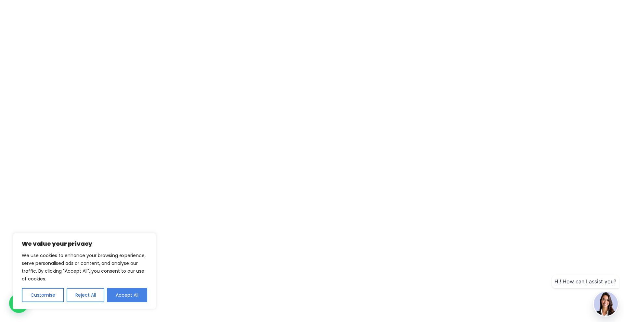 The width and height of the screenshot is (624, 322). I want to click on button: Reject All, so click(85, 295).